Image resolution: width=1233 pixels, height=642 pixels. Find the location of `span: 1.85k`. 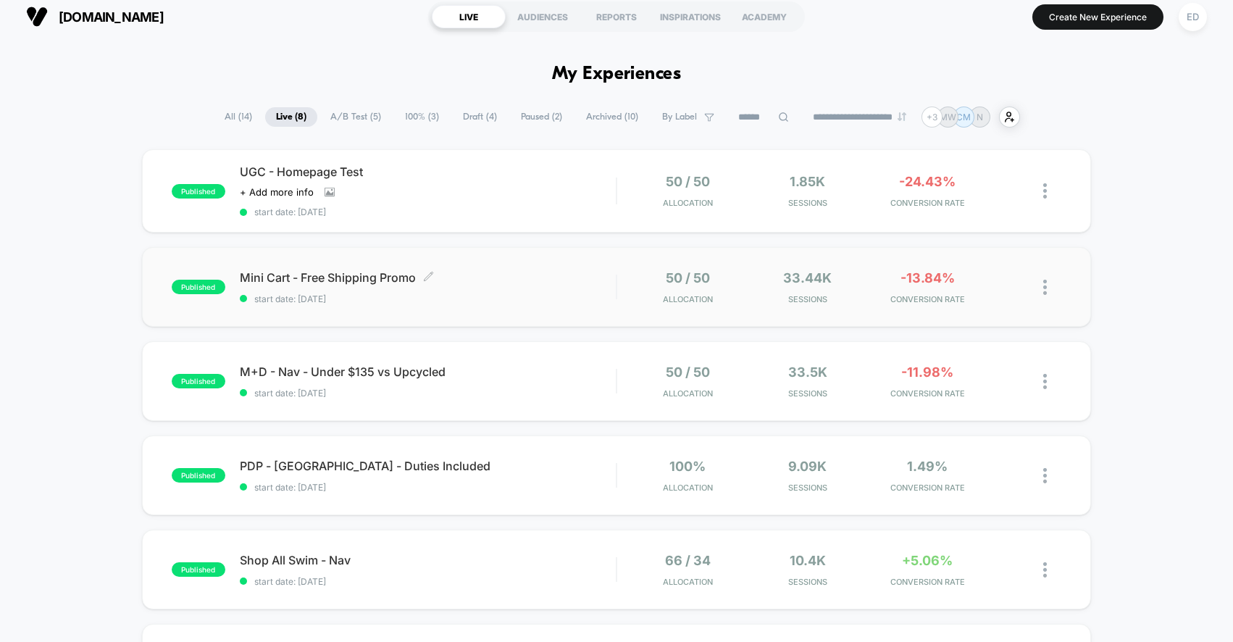

span: 1.85k is located at coordinates (807, 181).